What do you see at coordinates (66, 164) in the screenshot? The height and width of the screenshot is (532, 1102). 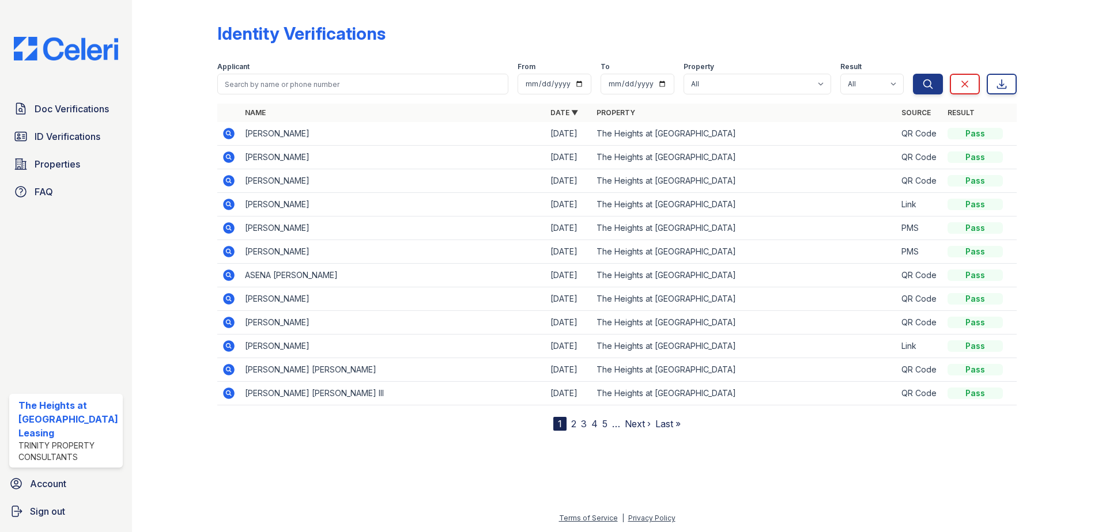 I see `a: Properties` at bounding box center [66, 164].